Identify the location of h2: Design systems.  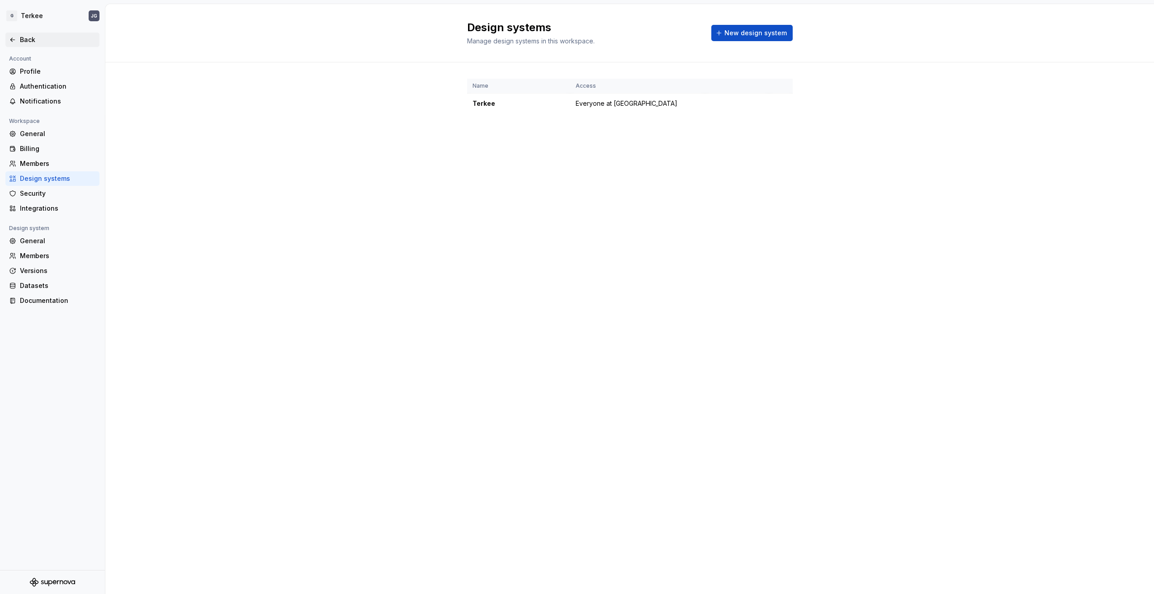
(584, 28).